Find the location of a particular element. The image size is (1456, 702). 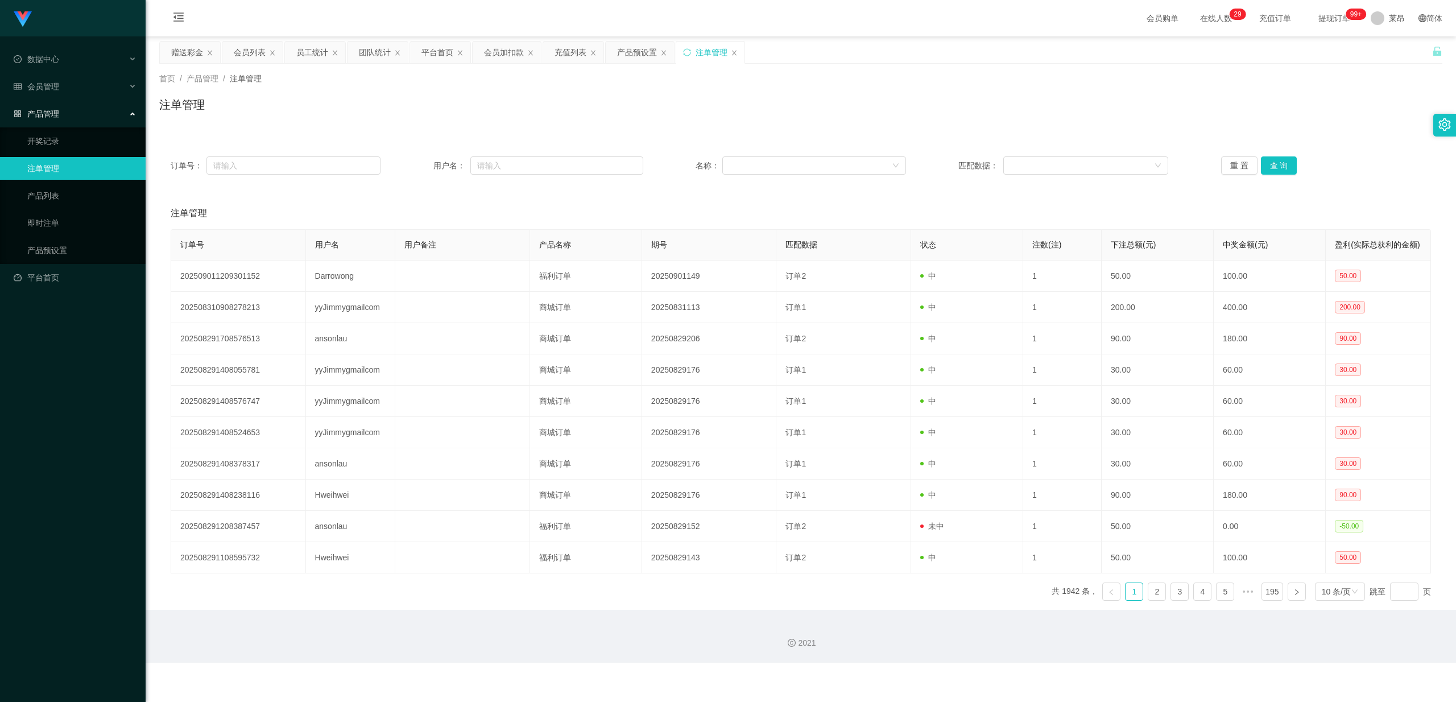

td: 100.00 is located at coordinates (1270, 276).